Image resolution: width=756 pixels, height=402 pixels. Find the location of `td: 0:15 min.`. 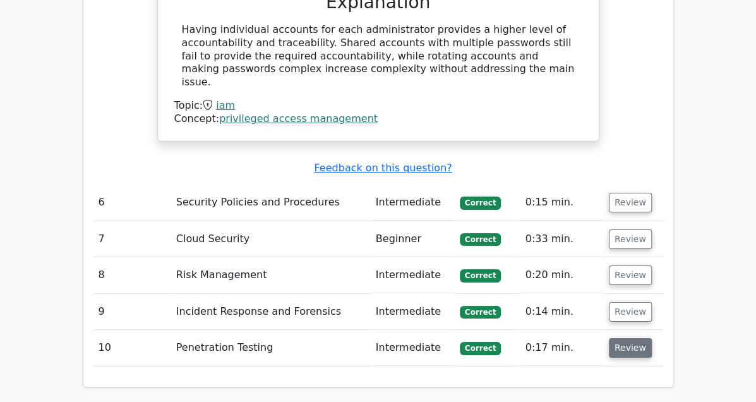

td: 0:15 min. is located at coordinates (561, 202).